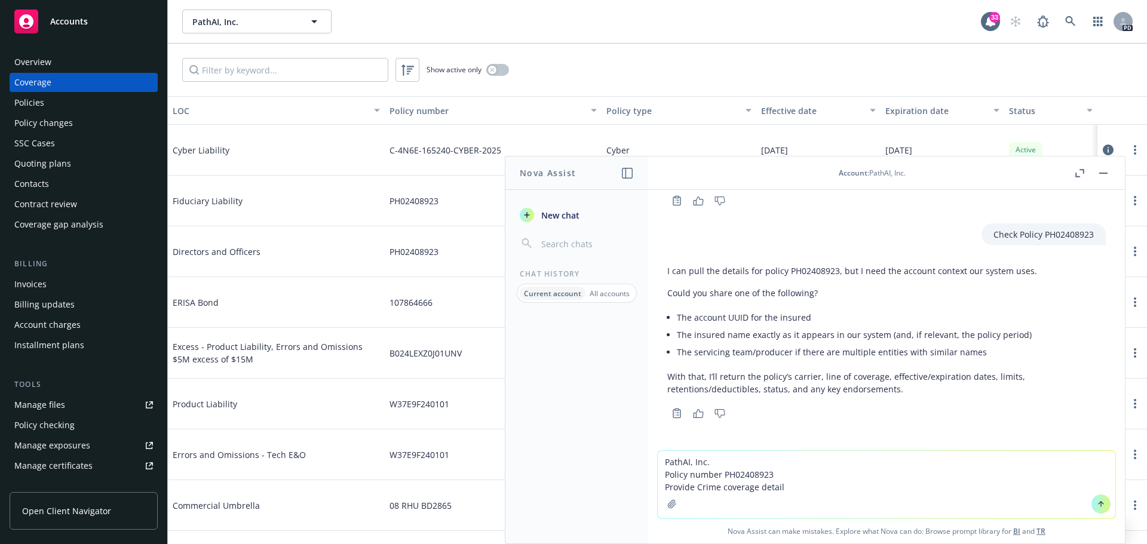 The height and width of the screenshot is (544, 1147). Describe the element at coordinates (618, 150) in the screenshot. I see `span: Cyber` at that location.